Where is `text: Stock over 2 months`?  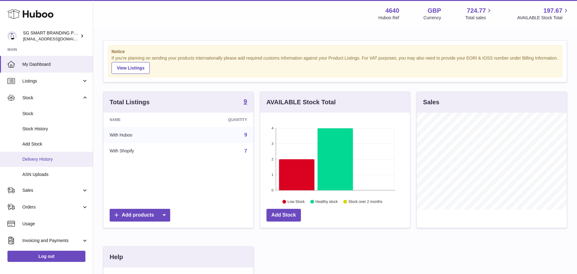 text: Stock over 2 months is located at coordinates (365, 202).